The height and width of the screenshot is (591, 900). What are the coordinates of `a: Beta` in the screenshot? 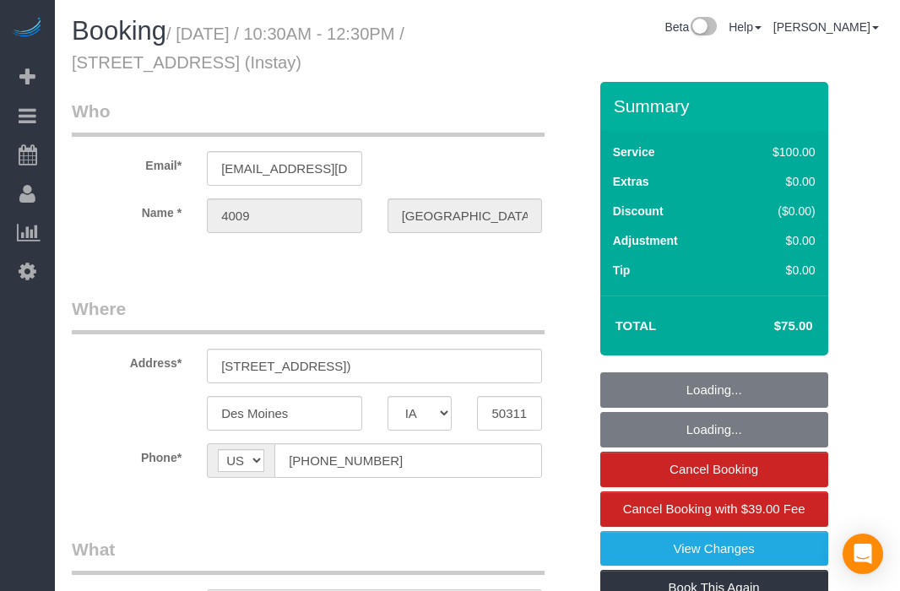 It's located at (690, 27).